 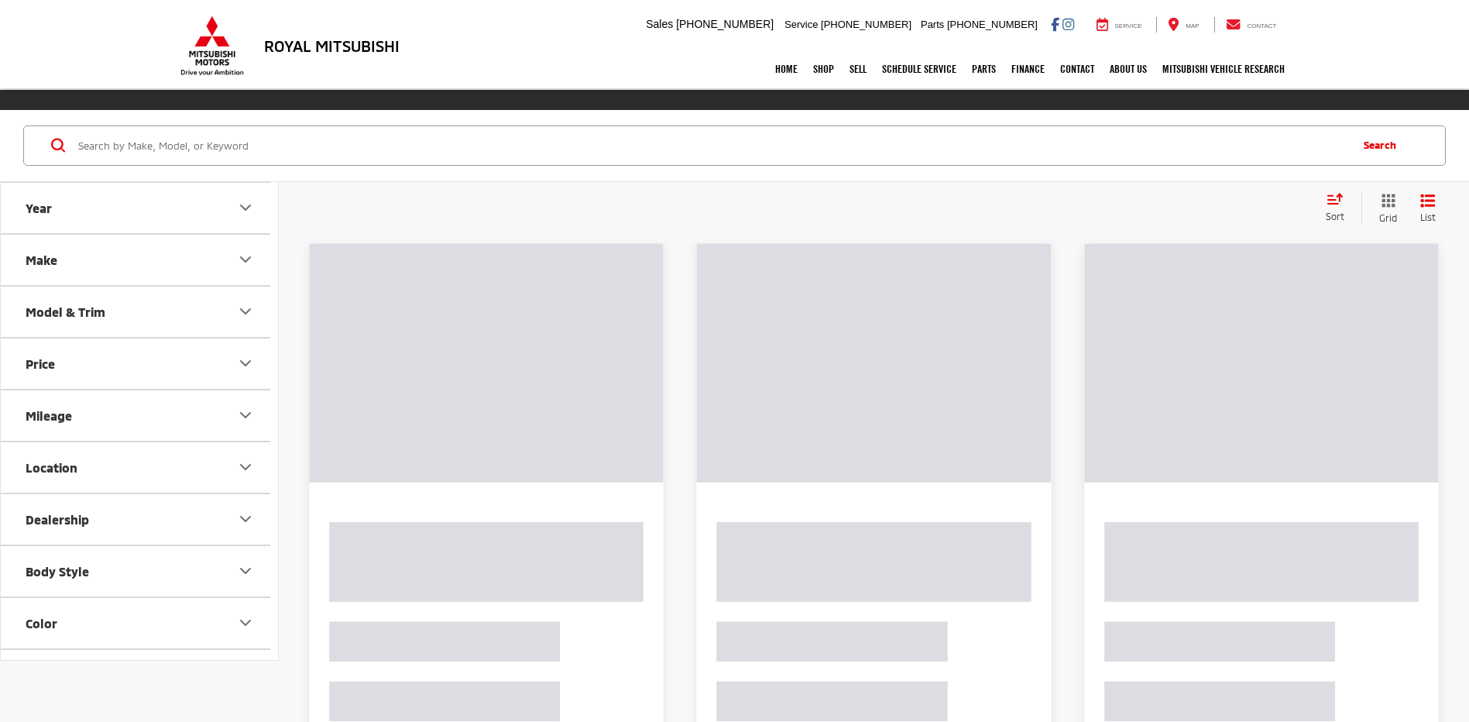 What do you see at coordinates (1192, 26) in the screenshot?
I see `span: Map` at bounding box center [1192, 26].